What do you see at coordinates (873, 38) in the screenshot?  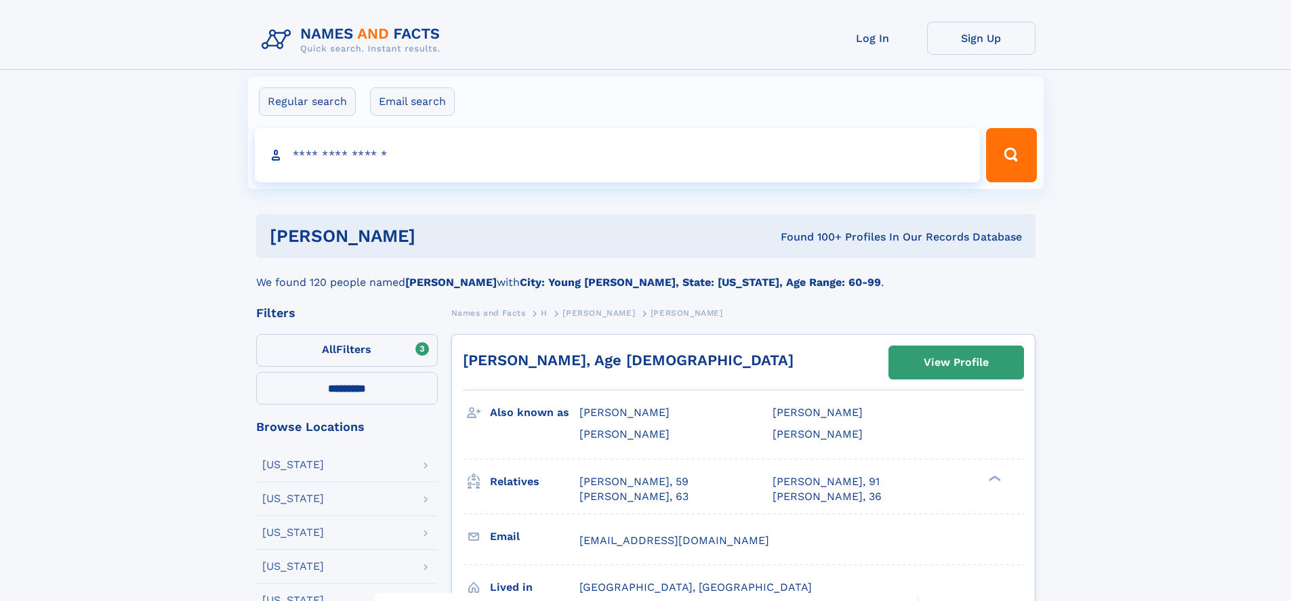 I see `a: Log In` at bounding box center [873, 38].